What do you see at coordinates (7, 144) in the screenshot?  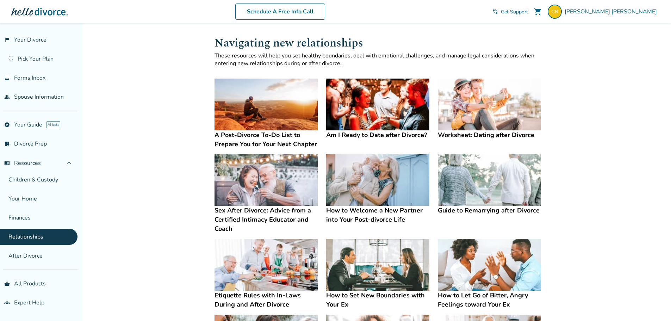 I see `span: list_alt_check` at bounding box center [7, 144].